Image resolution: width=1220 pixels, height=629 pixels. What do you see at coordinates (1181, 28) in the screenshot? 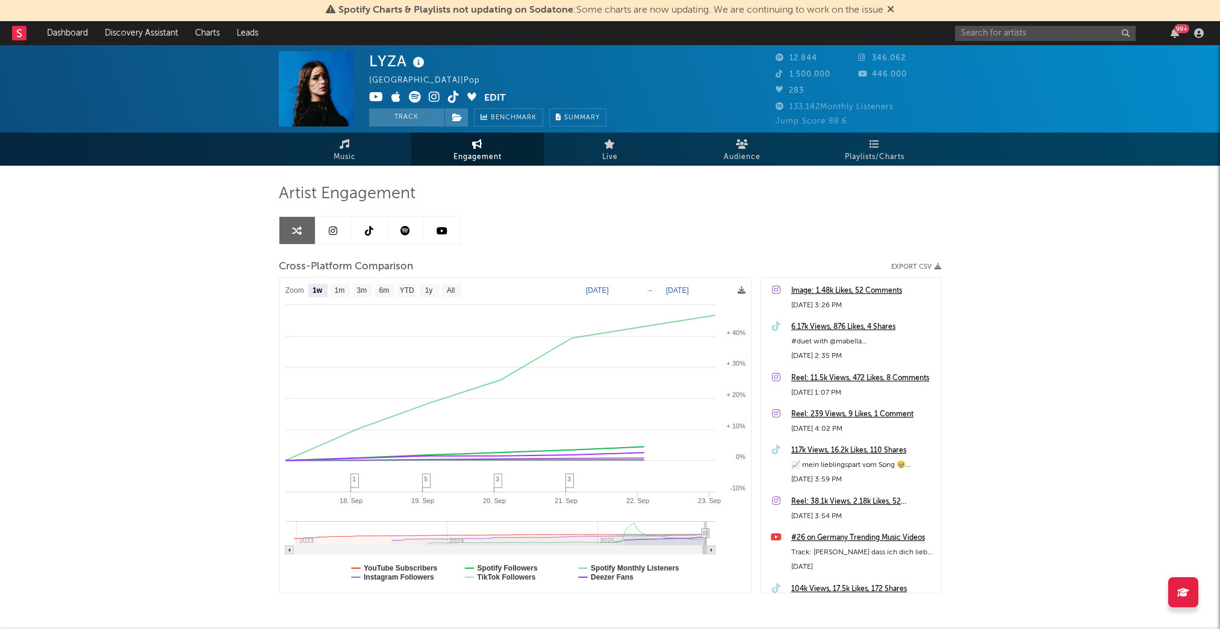
I see `div: 99 +` at bounding box center [1181, 28].